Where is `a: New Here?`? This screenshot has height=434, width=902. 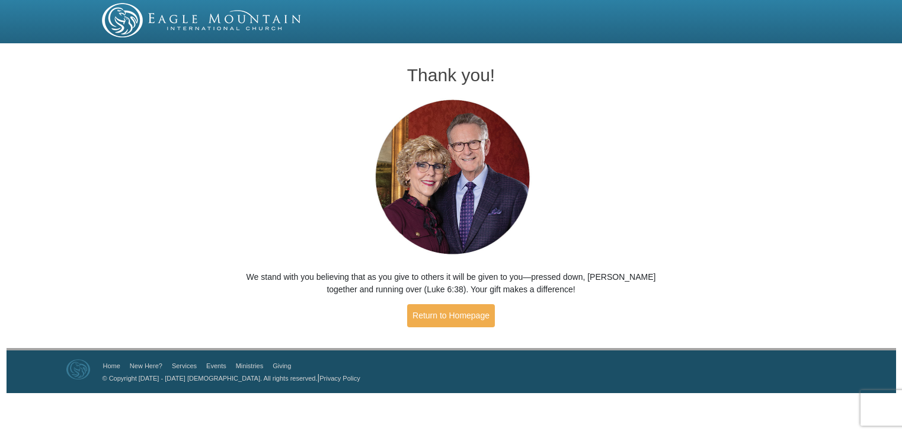 a: New Here? is located at coordinates (146, 366).